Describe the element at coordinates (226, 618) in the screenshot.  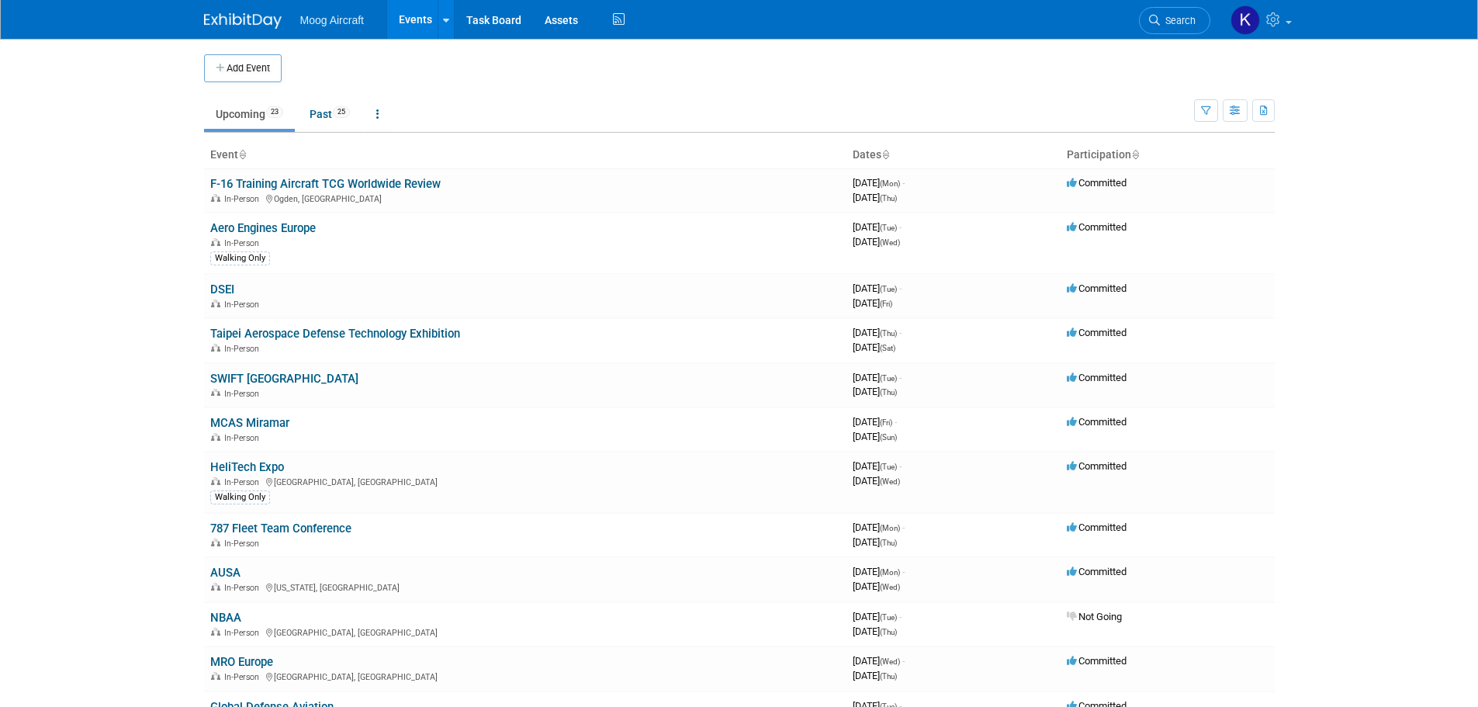
I see `a: NBAA` at that location.